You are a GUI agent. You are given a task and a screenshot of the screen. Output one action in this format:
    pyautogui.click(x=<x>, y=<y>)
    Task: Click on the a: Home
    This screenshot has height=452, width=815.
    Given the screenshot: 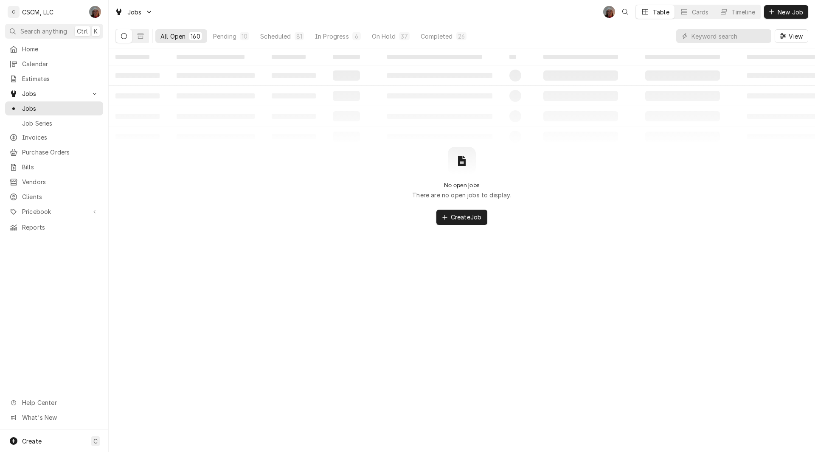 What is the action you would take?
    pyautogui.click(x=54, y=49)
    